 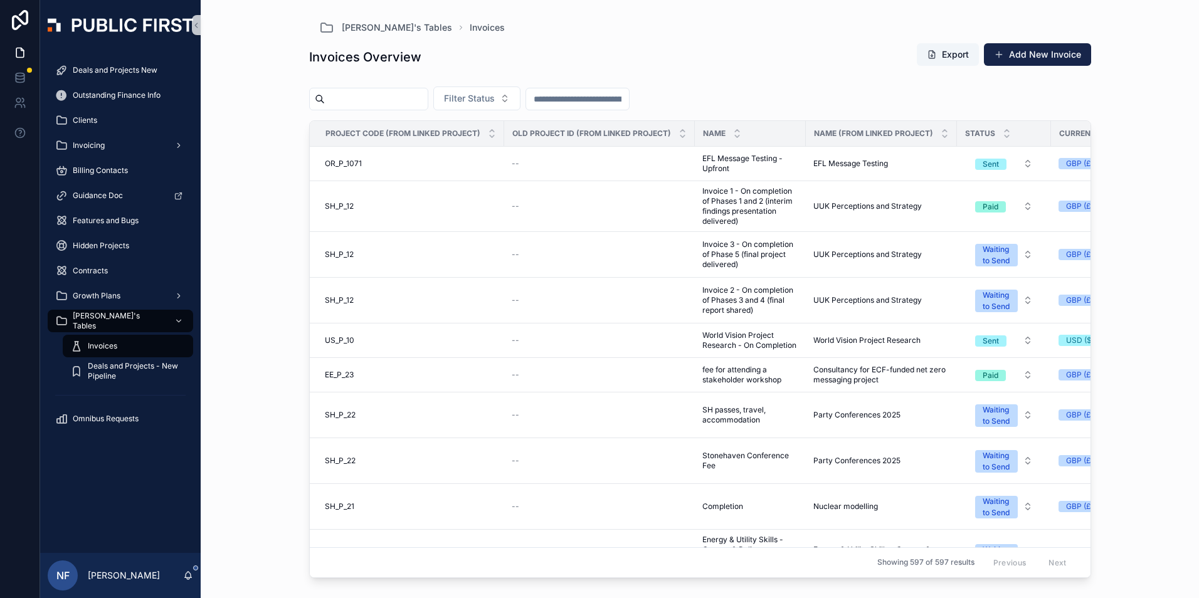 What do you see at coordinates (120, 248) in the screenshot?
I see `div: scrollable content` at bounding box center [120, 248].